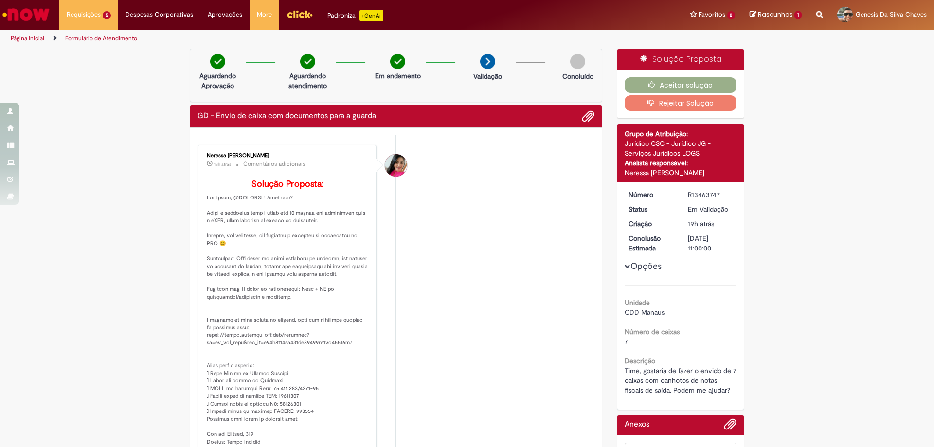  I want to click on p: Concluído, so click(578, 76).